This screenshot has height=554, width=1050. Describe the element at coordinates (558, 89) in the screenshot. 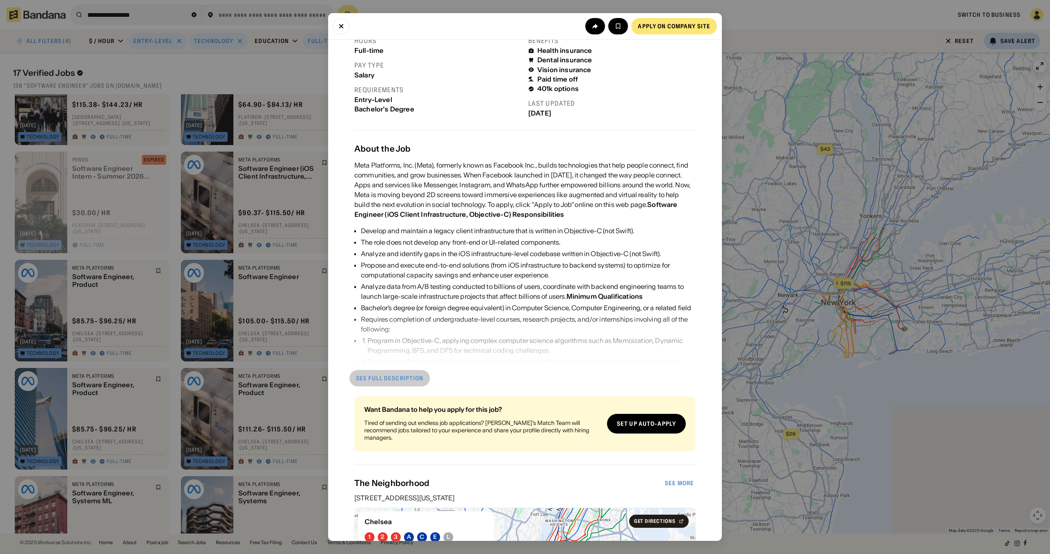

I see `div: 401k options` at that location.